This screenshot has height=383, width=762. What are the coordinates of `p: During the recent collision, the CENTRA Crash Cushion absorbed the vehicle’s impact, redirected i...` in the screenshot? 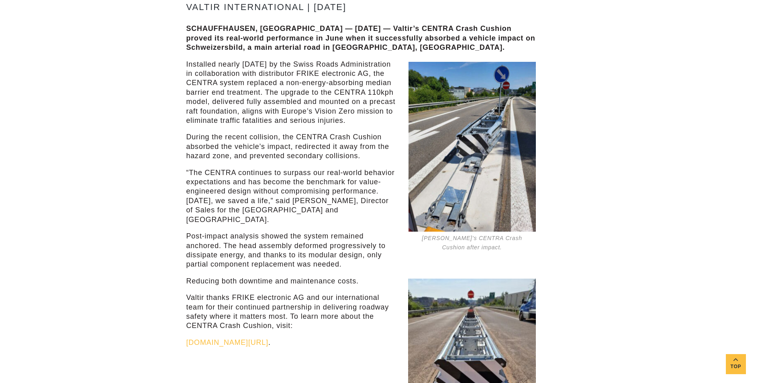 It's located at (361, 147).